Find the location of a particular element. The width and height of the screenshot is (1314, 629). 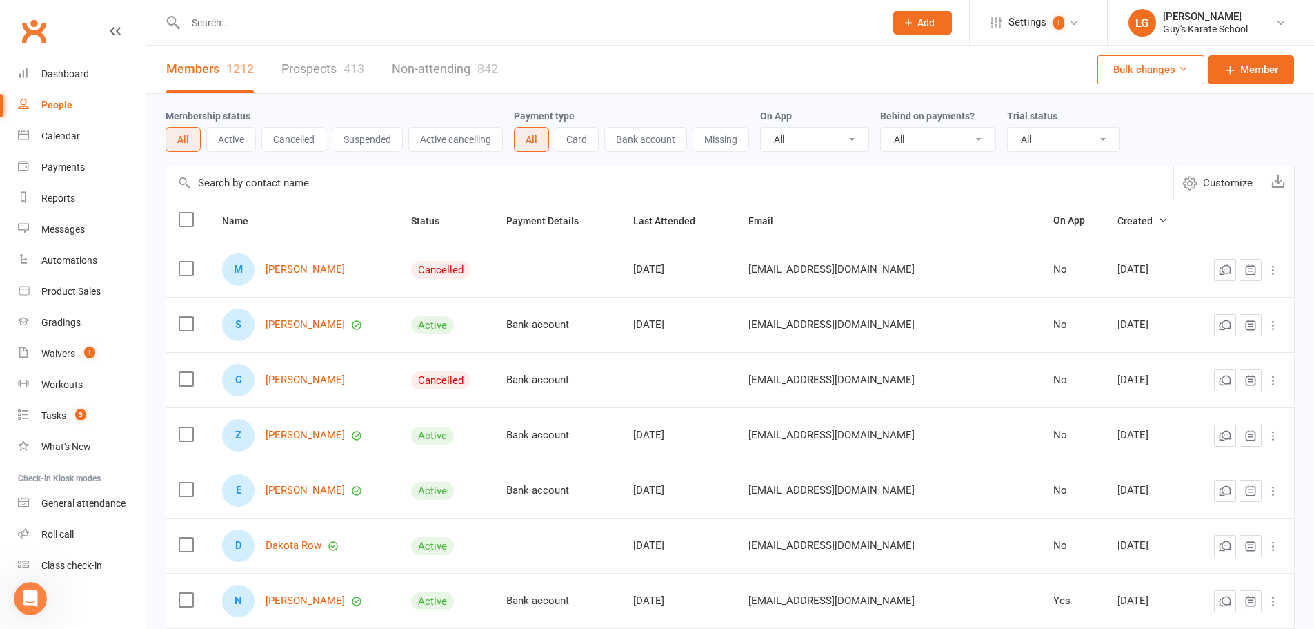

span: 1 is located at coordinates (90, 352).